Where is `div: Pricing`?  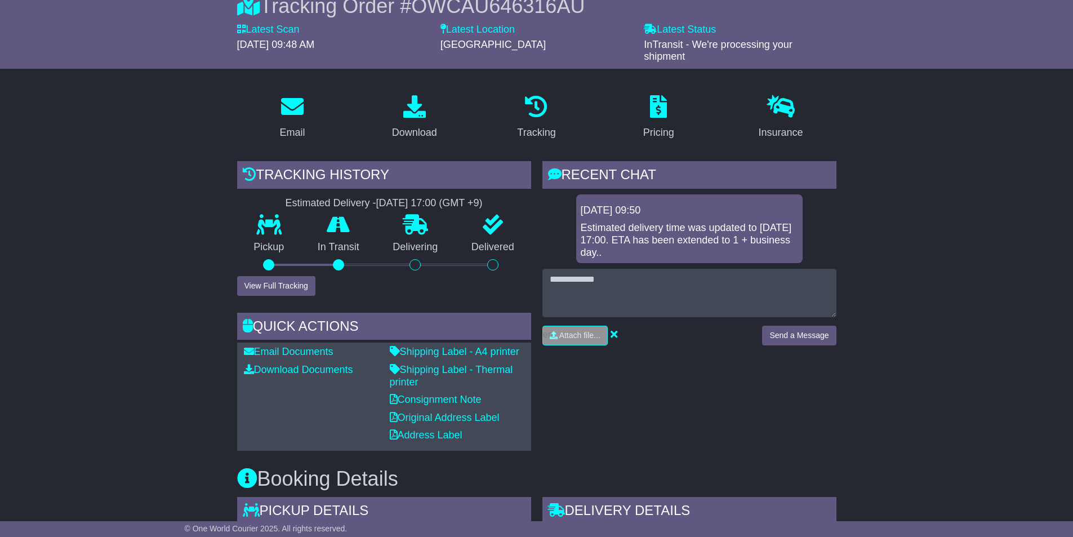
div: Pricing is located at coordinates (659, 132).